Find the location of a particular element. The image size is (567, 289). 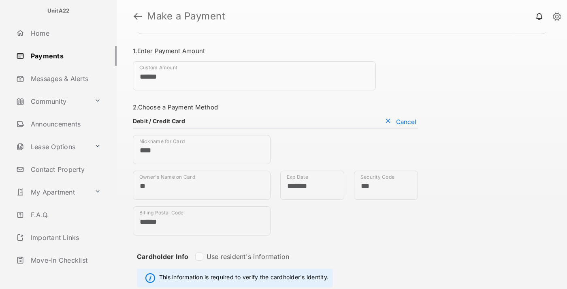

span: This information is required to verify the cardholder's identity. is located at coordinates (244, 278).